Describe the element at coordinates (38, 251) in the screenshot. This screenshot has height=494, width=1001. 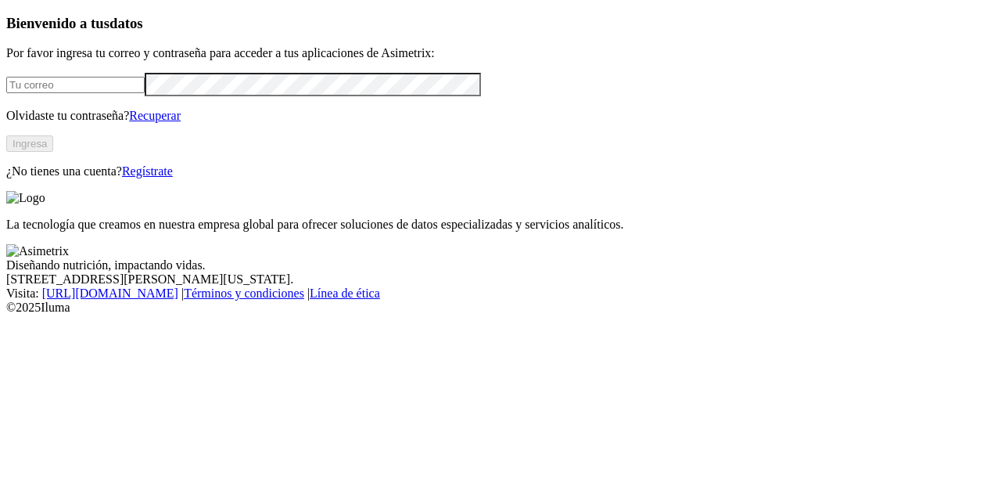
I see `img: Asimetrix` at that location.